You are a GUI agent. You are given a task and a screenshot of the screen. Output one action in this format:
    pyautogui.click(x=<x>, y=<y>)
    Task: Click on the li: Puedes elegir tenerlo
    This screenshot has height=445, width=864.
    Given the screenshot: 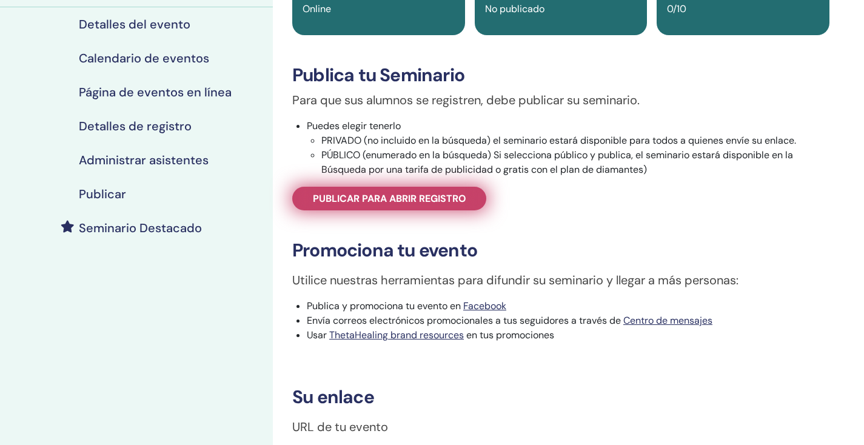 What is the action you would take?
    pyautogui.click(x=568, y=148)
    